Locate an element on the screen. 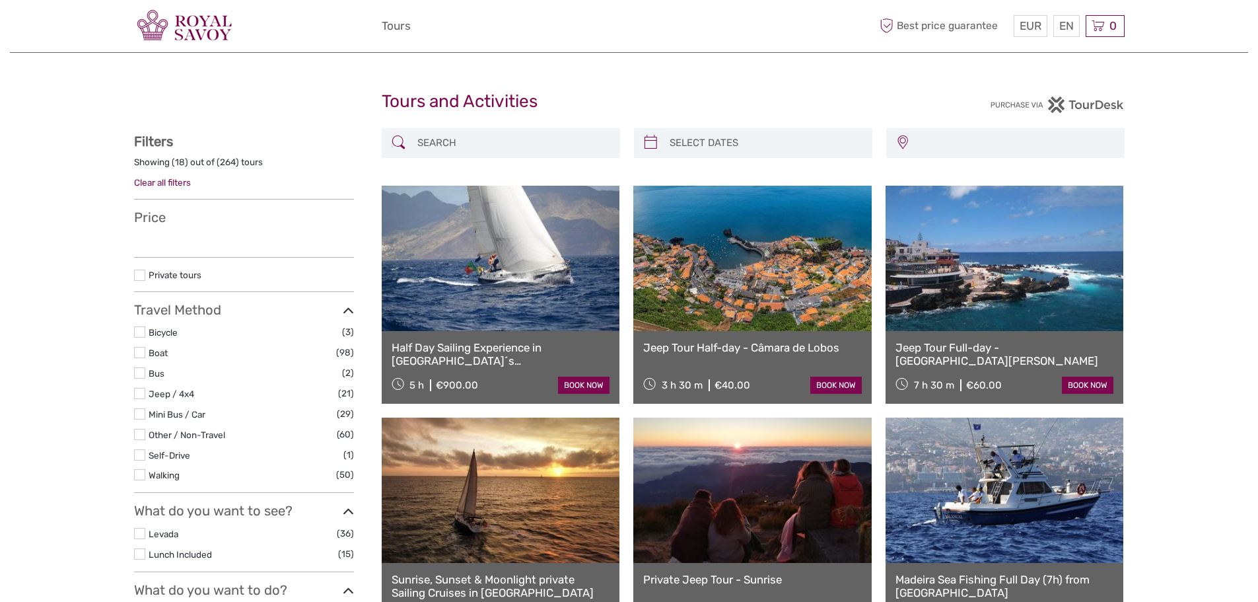 This screenshot has height=602, width=1258. h3: Price is located at coordinates (244, 217).